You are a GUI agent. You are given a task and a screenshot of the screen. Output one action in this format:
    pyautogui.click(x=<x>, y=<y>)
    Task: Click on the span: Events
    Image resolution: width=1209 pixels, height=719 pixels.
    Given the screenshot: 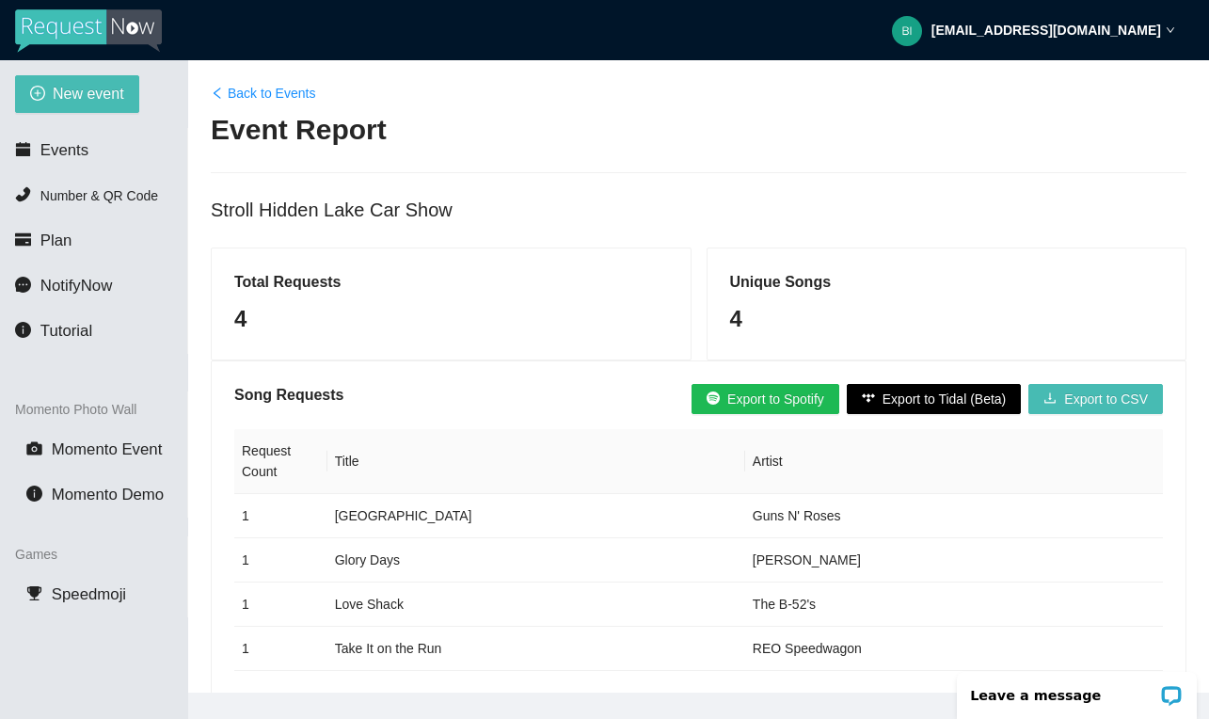 What is the action you would take?
    pyautogui.click(x=64, y=150)
    